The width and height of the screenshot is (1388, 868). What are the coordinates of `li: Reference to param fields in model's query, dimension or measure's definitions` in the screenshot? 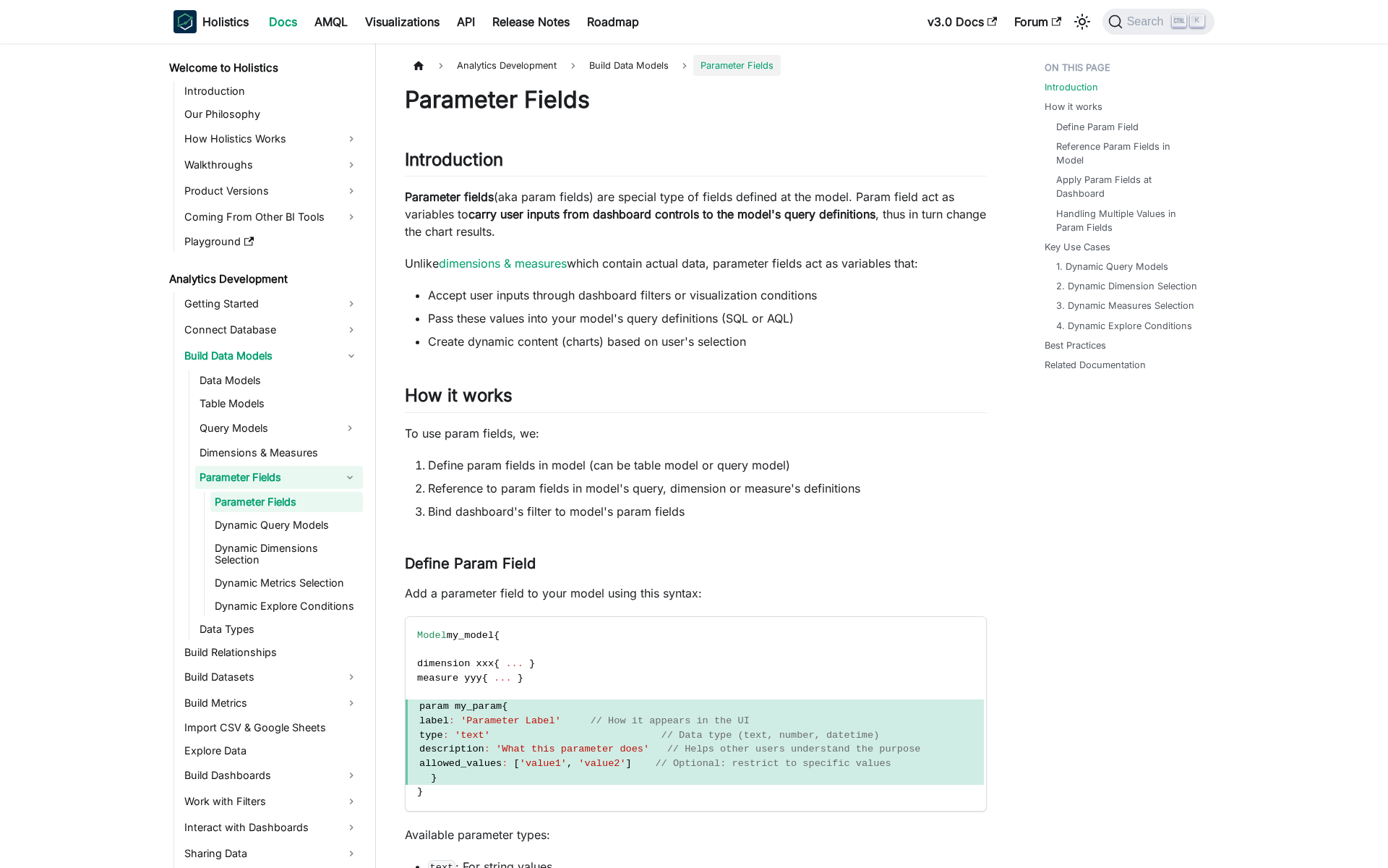 It's located at (707, 488).